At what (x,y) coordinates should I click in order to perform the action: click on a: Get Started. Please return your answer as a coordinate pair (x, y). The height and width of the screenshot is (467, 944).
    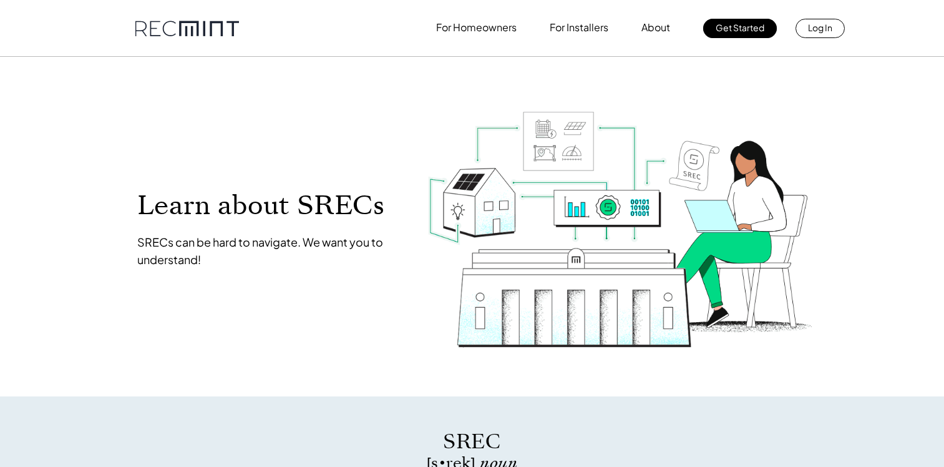
    Looking at the image, I should click on (740, 28).